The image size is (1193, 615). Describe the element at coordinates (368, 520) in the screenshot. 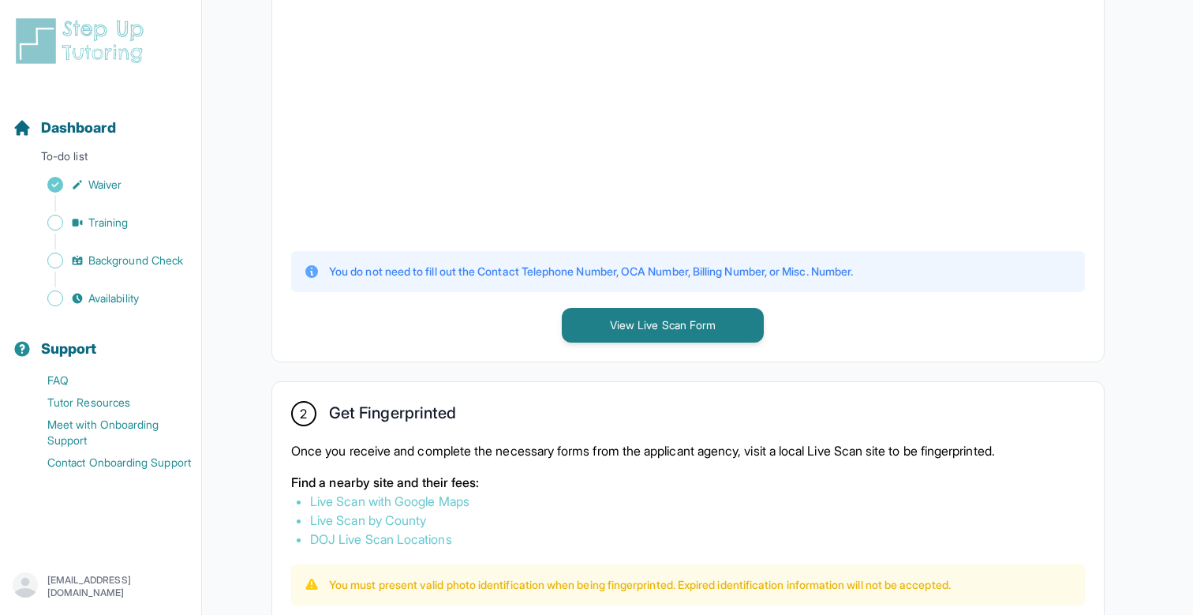

I see `a: Live Scan by County` at that location.